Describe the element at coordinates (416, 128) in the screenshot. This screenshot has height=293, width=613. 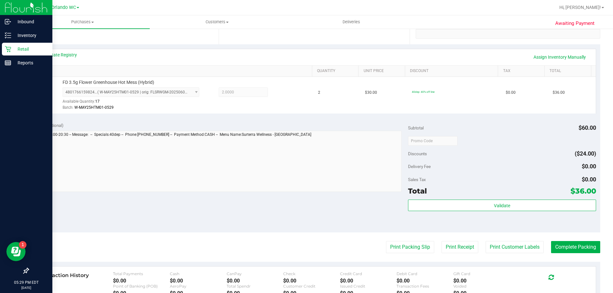
I see `span: Subtotal` at that location.